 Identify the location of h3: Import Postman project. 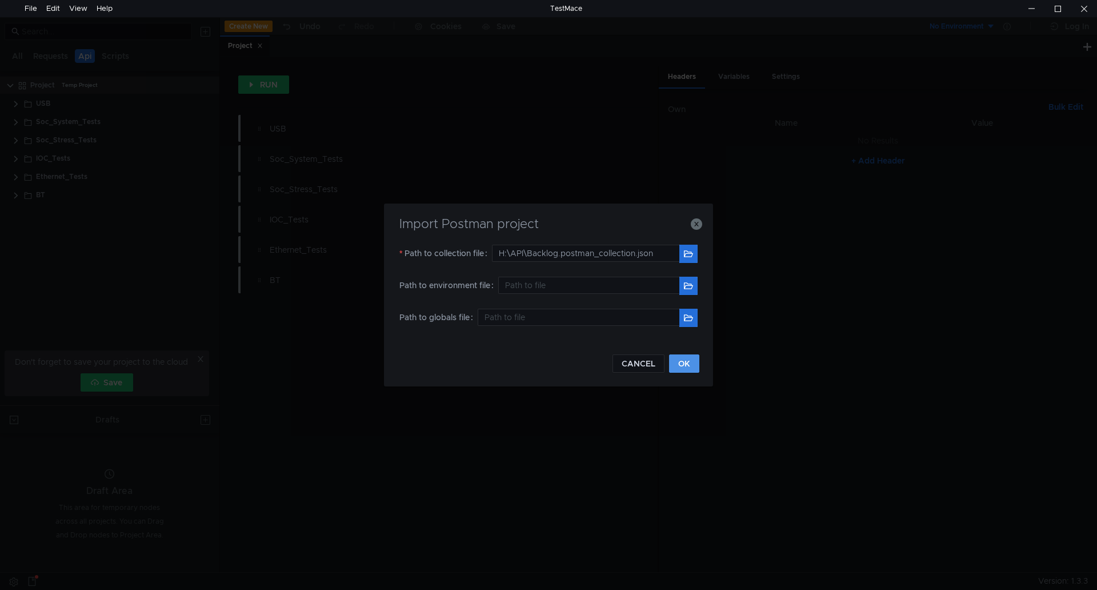
(549, 224).